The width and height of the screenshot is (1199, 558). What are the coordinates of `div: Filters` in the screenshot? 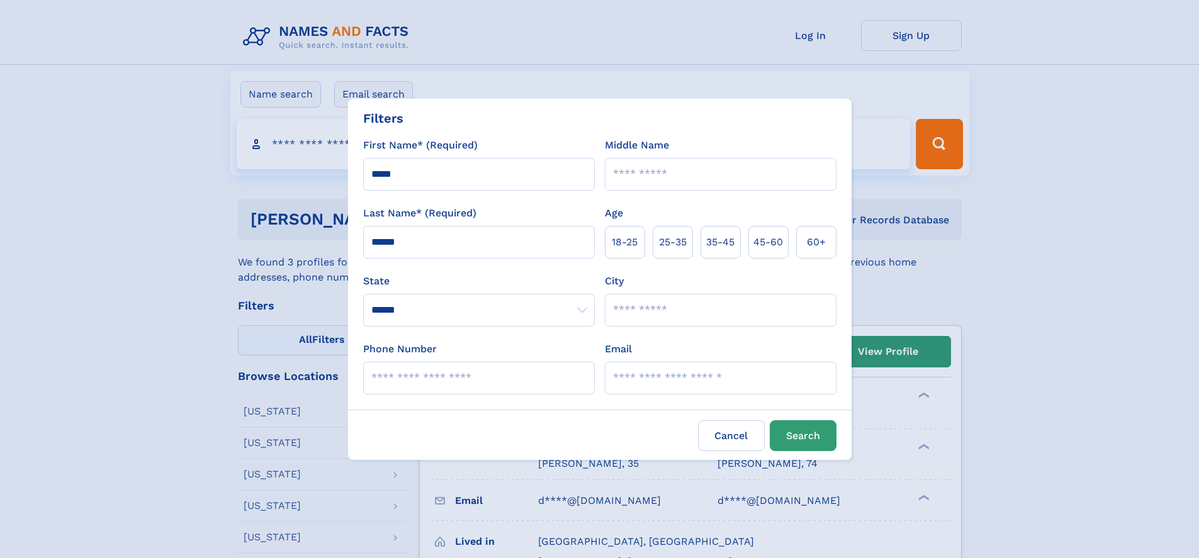 It's located at (383, 118).